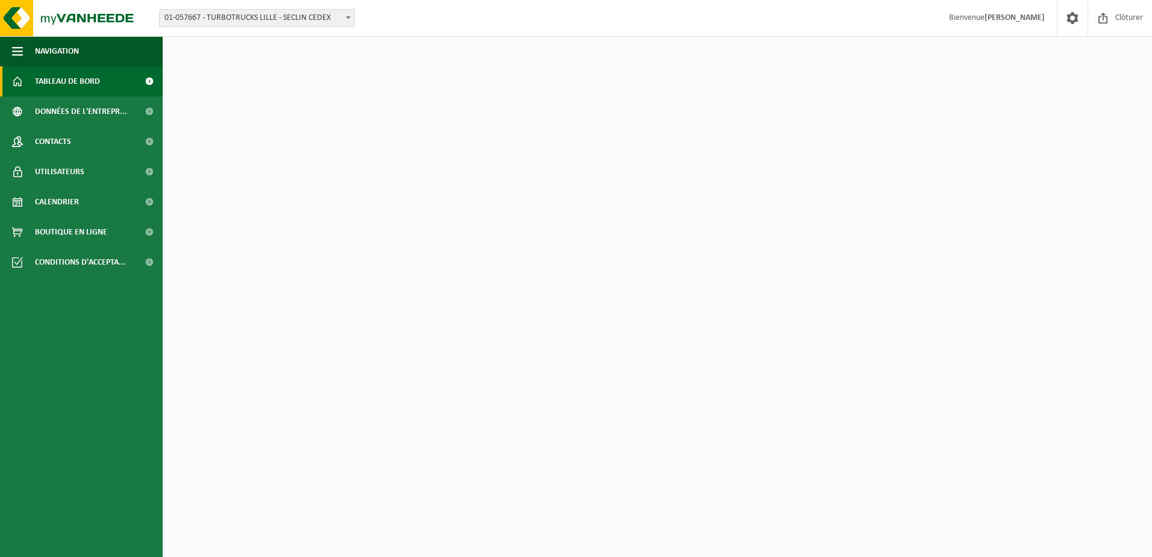 The height and width of the screenshot is (557, 1152). What do you see at coordinates (57, 202) in the screenshot?
I see `span: Calendrier` at bounding box center [57, 202].